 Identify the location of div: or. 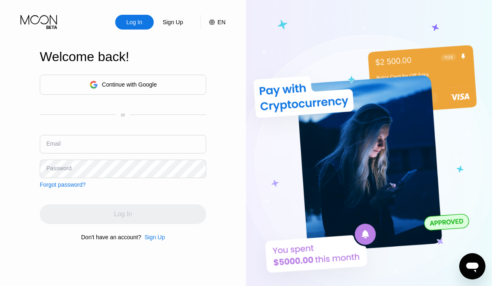
(123, 115).